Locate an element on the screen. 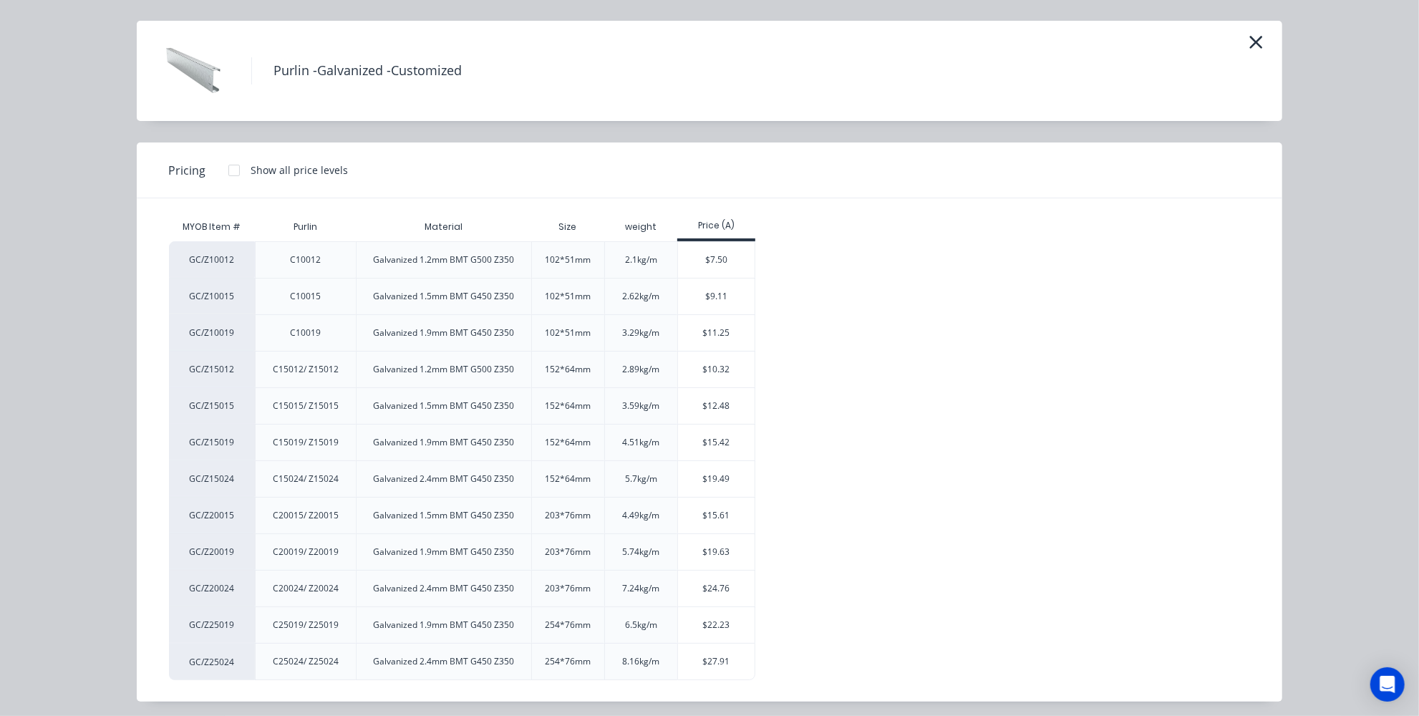 This screenshot has width=1419, height=716. div: Material is located at coordinates (443, 227).